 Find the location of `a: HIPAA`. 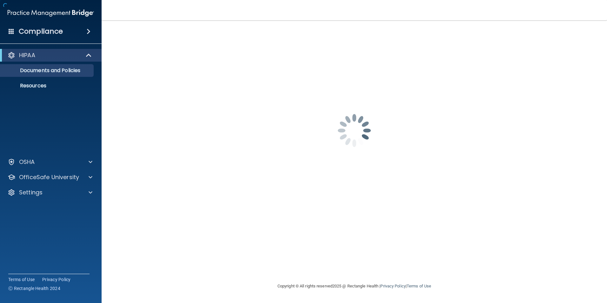

a: HIPAA is located at coordinates (50, 55).